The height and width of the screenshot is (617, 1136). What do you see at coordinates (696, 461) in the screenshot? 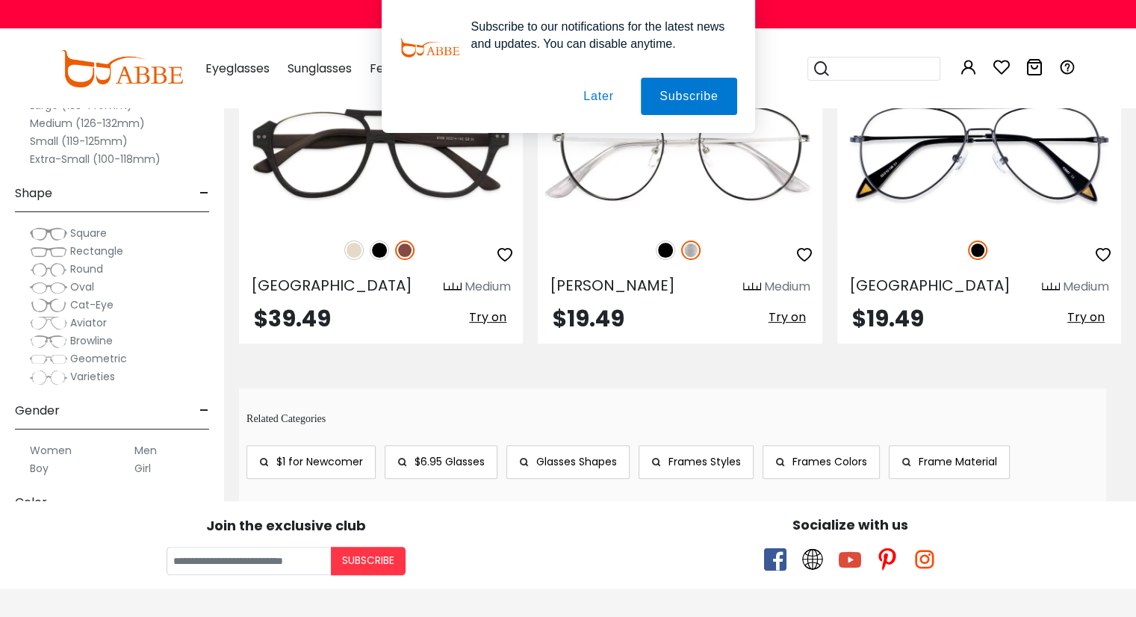
I see `a: Frames Styles` at bounding box center [696, 461].